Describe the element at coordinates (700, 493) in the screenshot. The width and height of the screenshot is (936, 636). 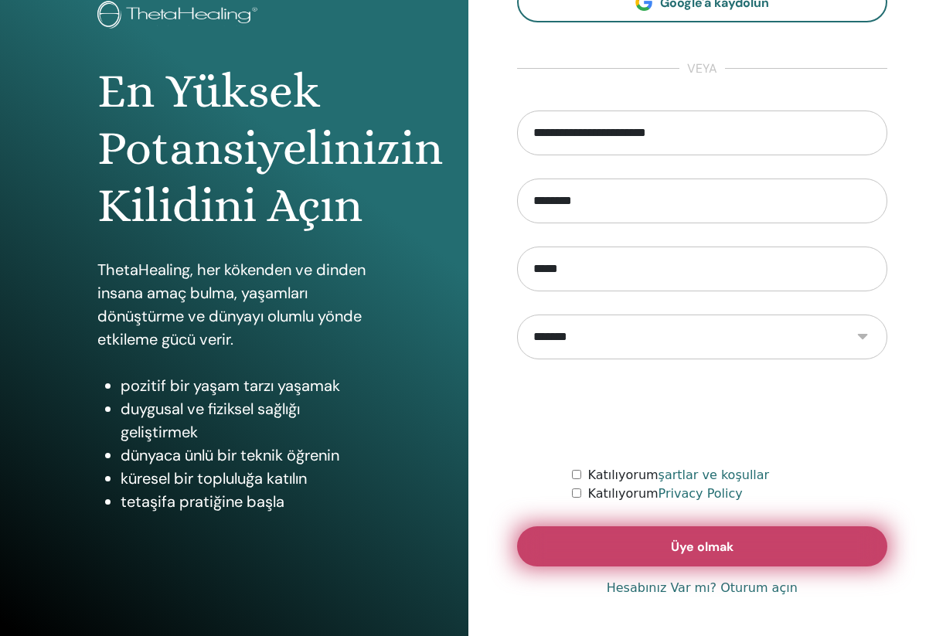
I see `a: Privacy Policy` at that location.